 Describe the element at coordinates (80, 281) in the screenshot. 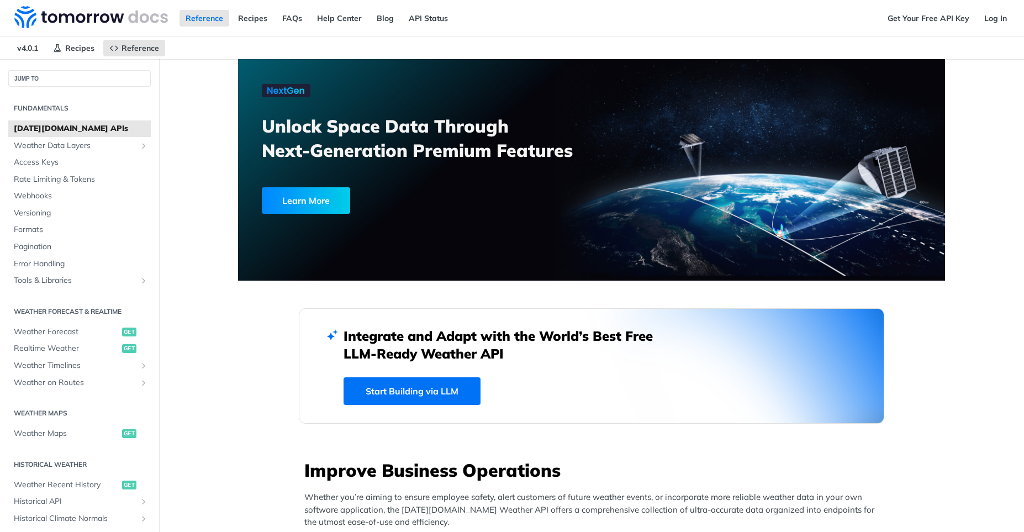

I see `a: Tools & LibrariesShow subpages for Tools & Libraries` at that location.